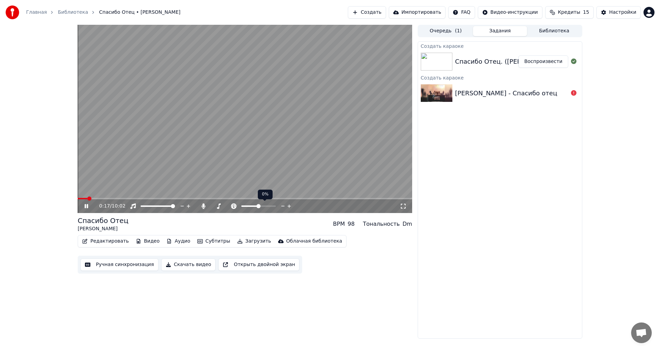 This screenshot has height=350, width=660. Describe the element at coordinates (36, 12) in the screenshot. I see `a: Главная` at that location.